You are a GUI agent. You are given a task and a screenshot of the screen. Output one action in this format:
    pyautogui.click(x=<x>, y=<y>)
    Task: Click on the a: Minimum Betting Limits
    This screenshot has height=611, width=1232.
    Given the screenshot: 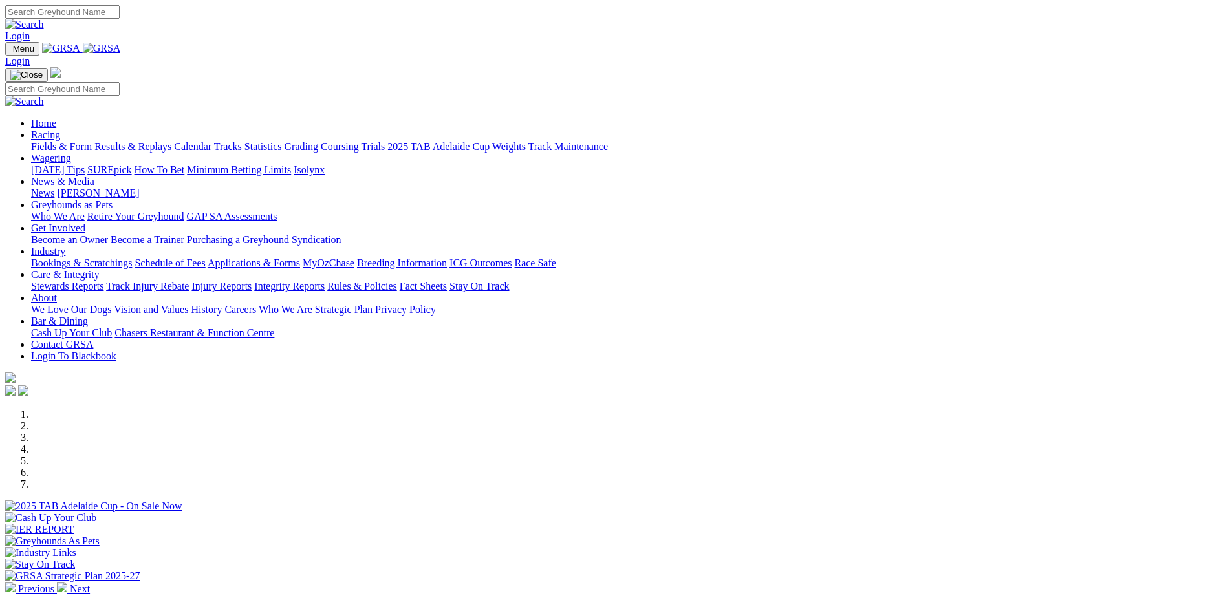 What is the action you would take?
    pyautogui.click(x=239, y=169)
    